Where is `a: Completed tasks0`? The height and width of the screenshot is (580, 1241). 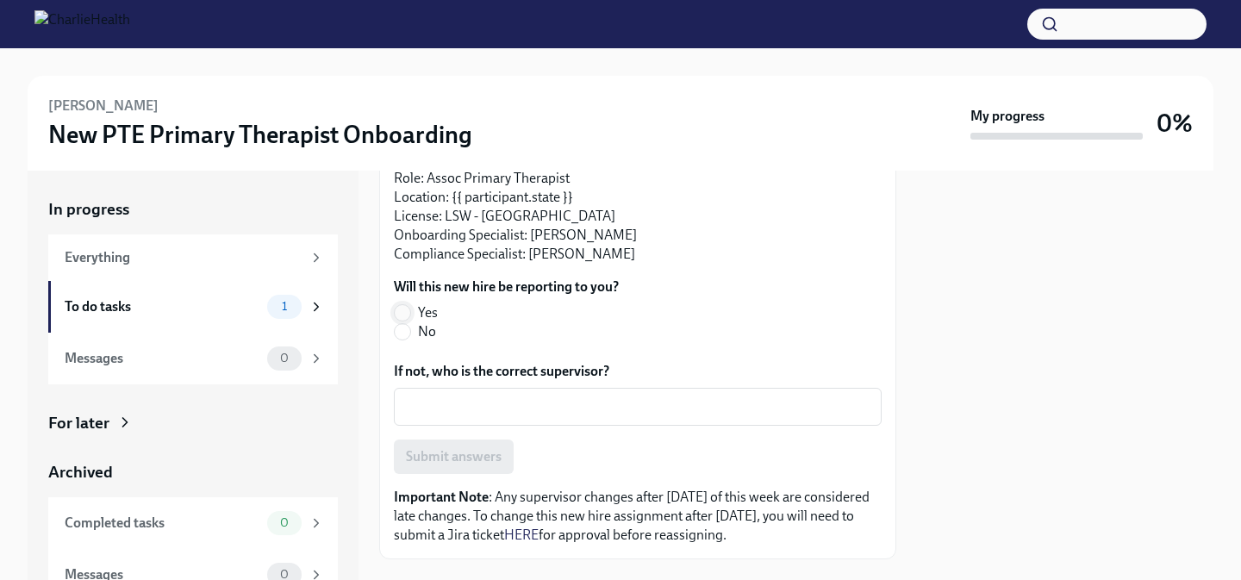 a: Completed tasks0 is located at coordinates (193, 523).